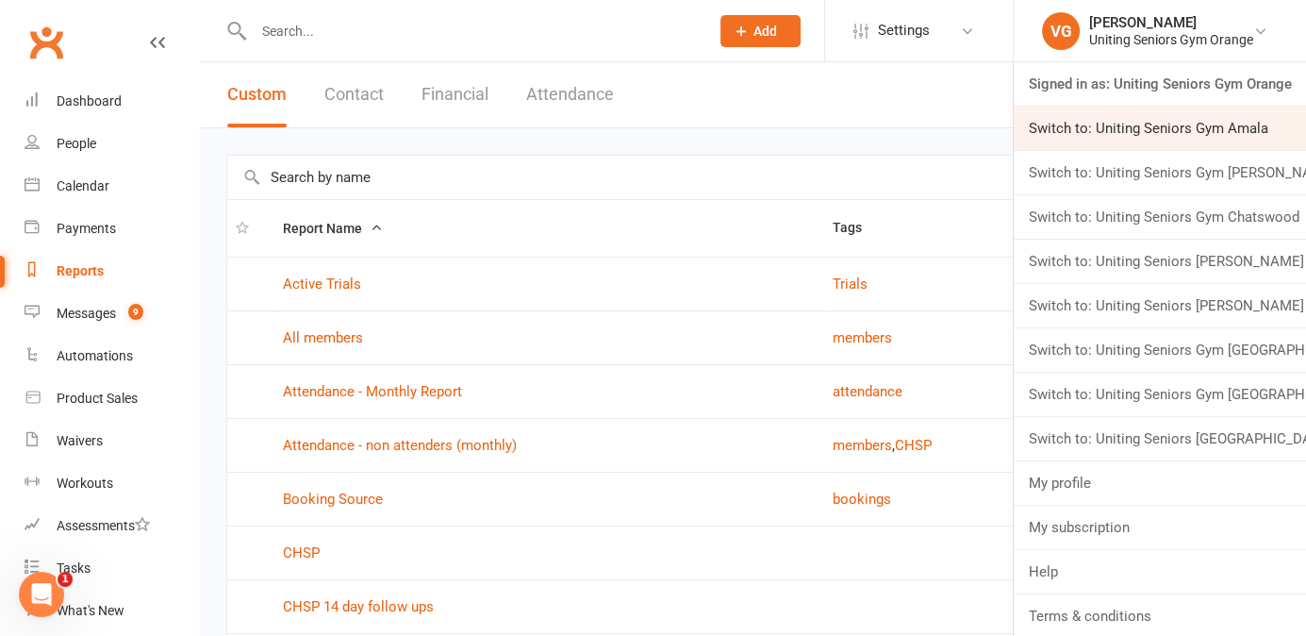 The width and height of the screenshot is (1306, 636). What do you see at coordinates (111, 143) in the screenshot?
I see `a: People` at bounding box center [111, 143].